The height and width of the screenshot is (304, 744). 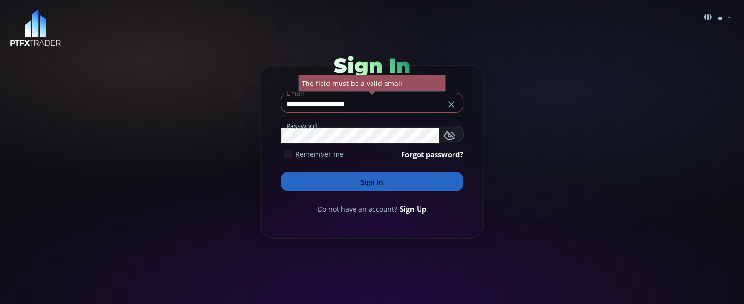 What do you see at coordinates (372, 83) in the screenshot?
I see `div: The field must be a valid email` at bounding box center [372, 83].